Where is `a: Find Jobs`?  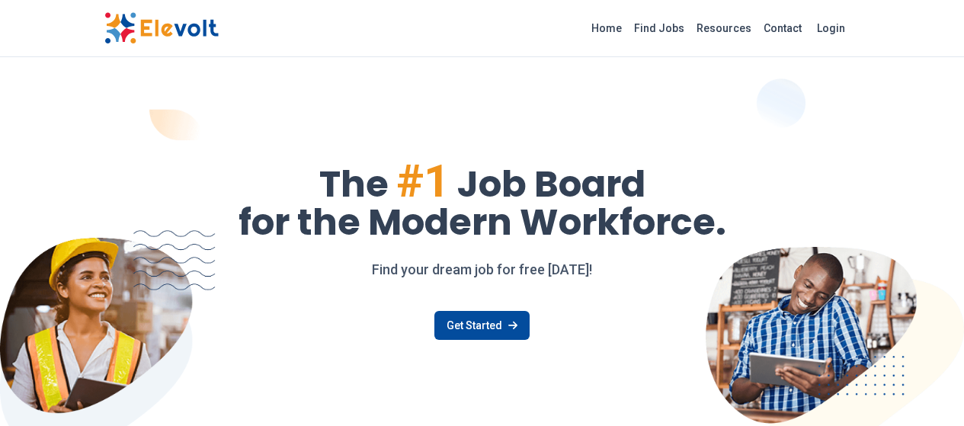 a: Find Jobs is located at coordinates (659, 28).